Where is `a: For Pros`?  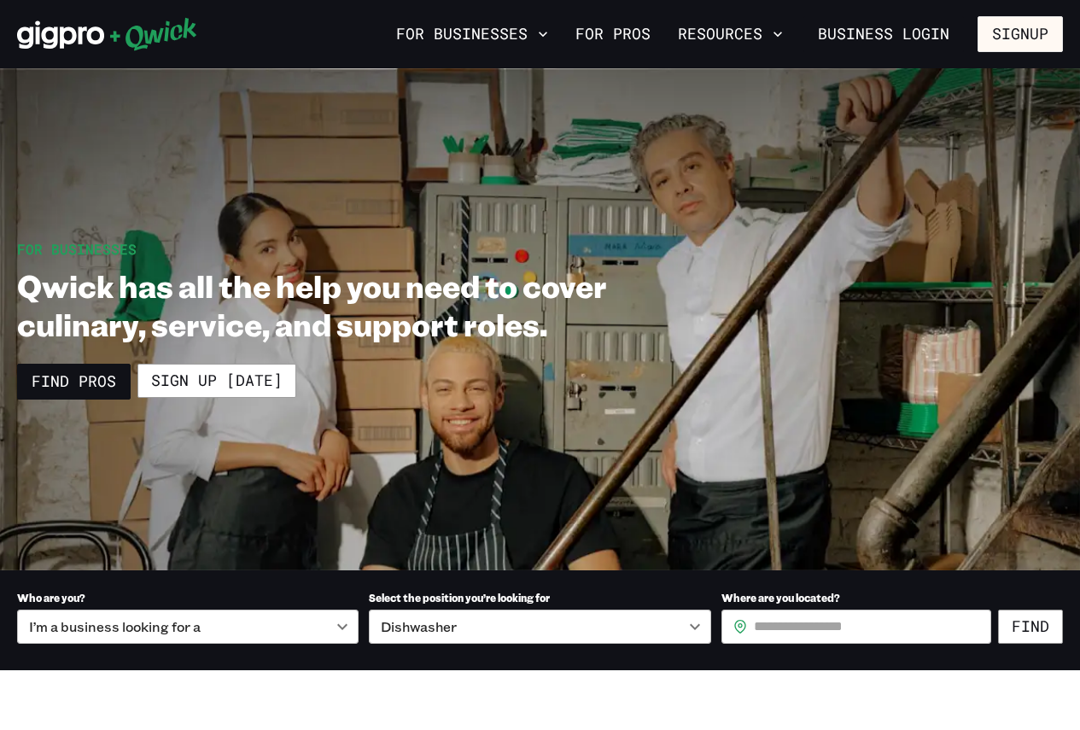
a: For Pros is located at coordinates (613, 34).